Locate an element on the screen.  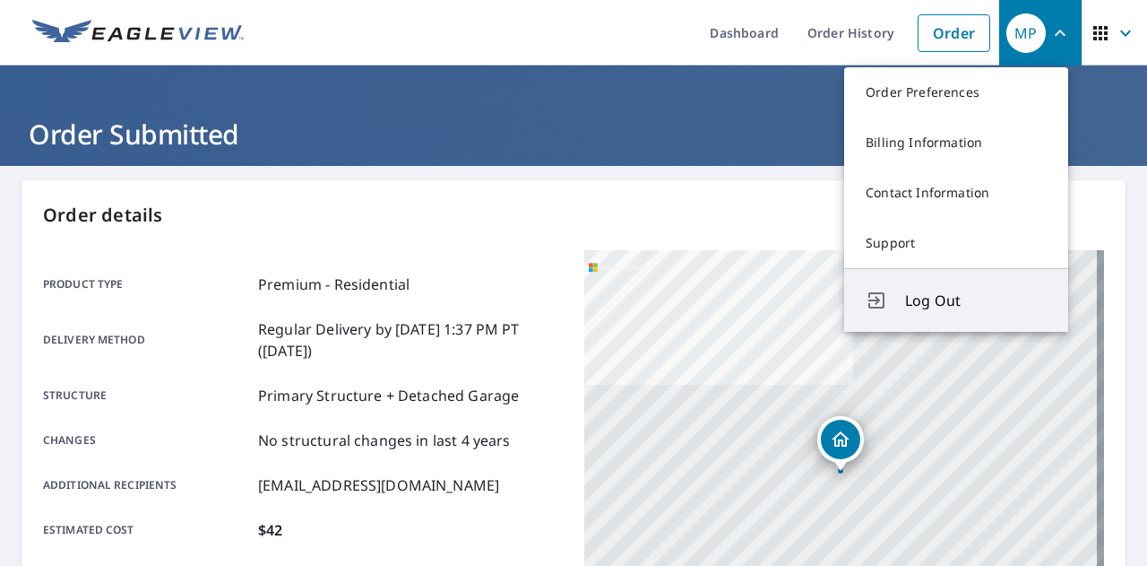
a: Billing Information is located at coordinates (956, 143).